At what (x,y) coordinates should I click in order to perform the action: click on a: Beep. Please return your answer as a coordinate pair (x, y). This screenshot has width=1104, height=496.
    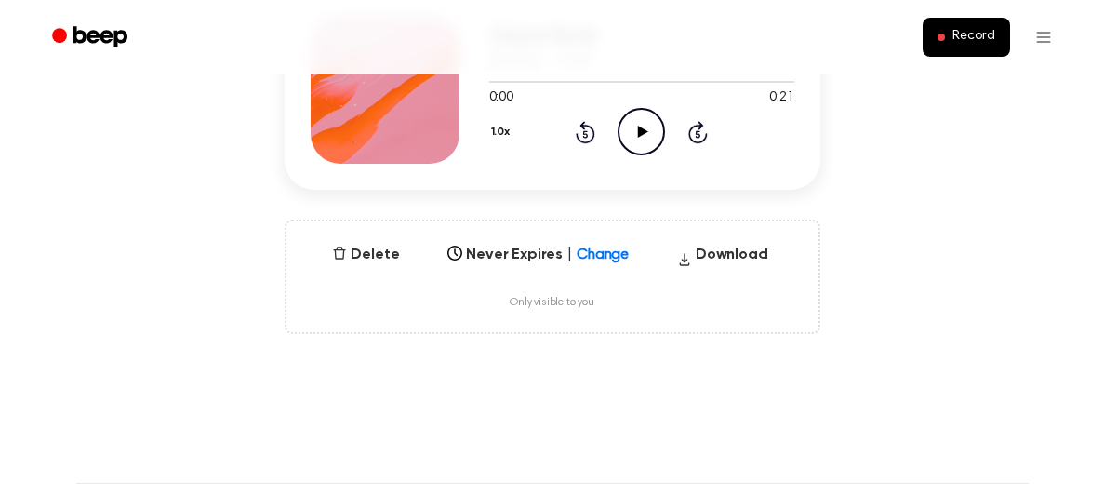
    Looking at the image, I should click on (91, 37).